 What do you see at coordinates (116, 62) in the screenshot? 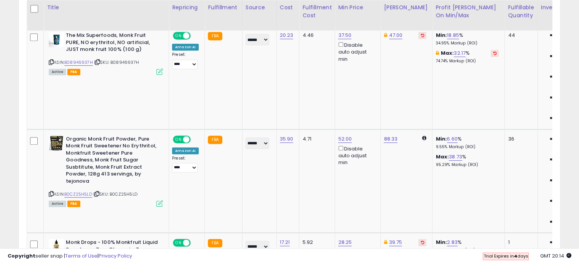
I see `span: | SKU: B08946937H` at bounding box center [116, 62].